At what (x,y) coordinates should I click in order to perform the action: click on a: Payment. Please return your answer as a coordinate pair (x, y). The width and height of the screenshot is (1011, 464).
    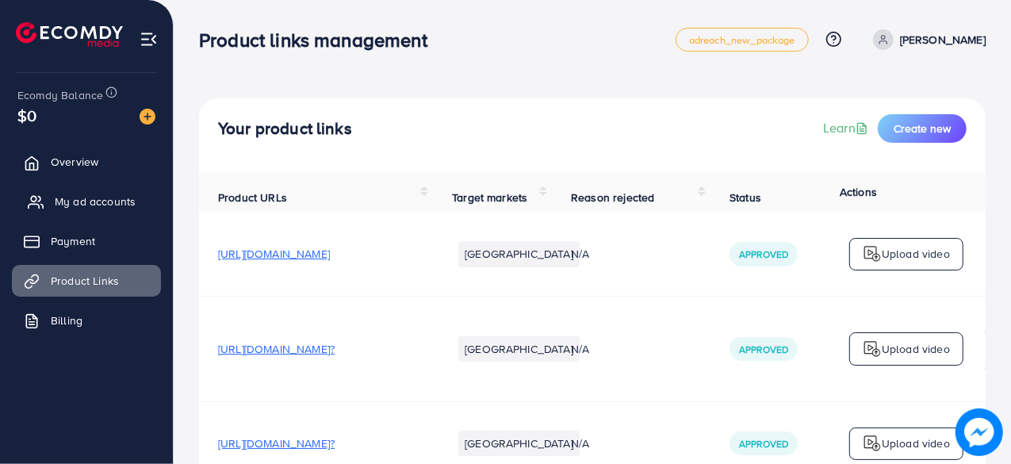
    Looking at the image, I should click on (86, 241).